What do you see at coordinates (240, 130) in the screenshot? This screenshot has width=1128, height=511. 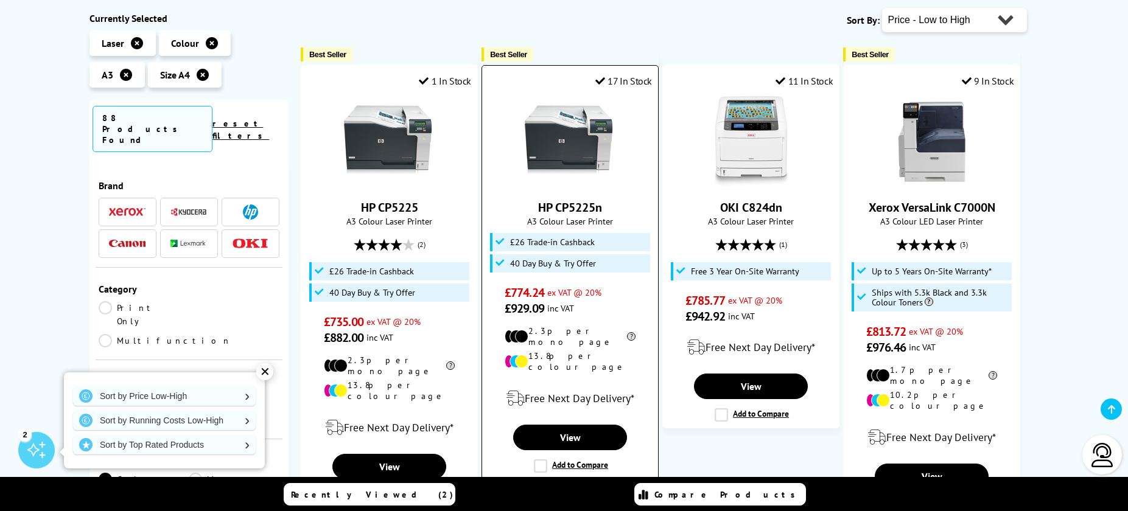 I see `a: reset filters` at bounding box center [240, 130].